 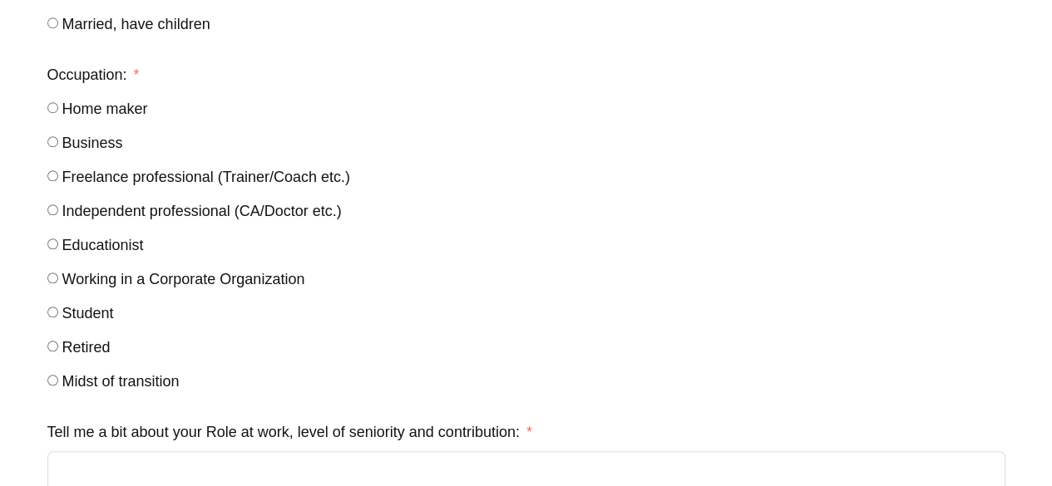 I want to click on input: Educationist, so click(x=52, y=244).